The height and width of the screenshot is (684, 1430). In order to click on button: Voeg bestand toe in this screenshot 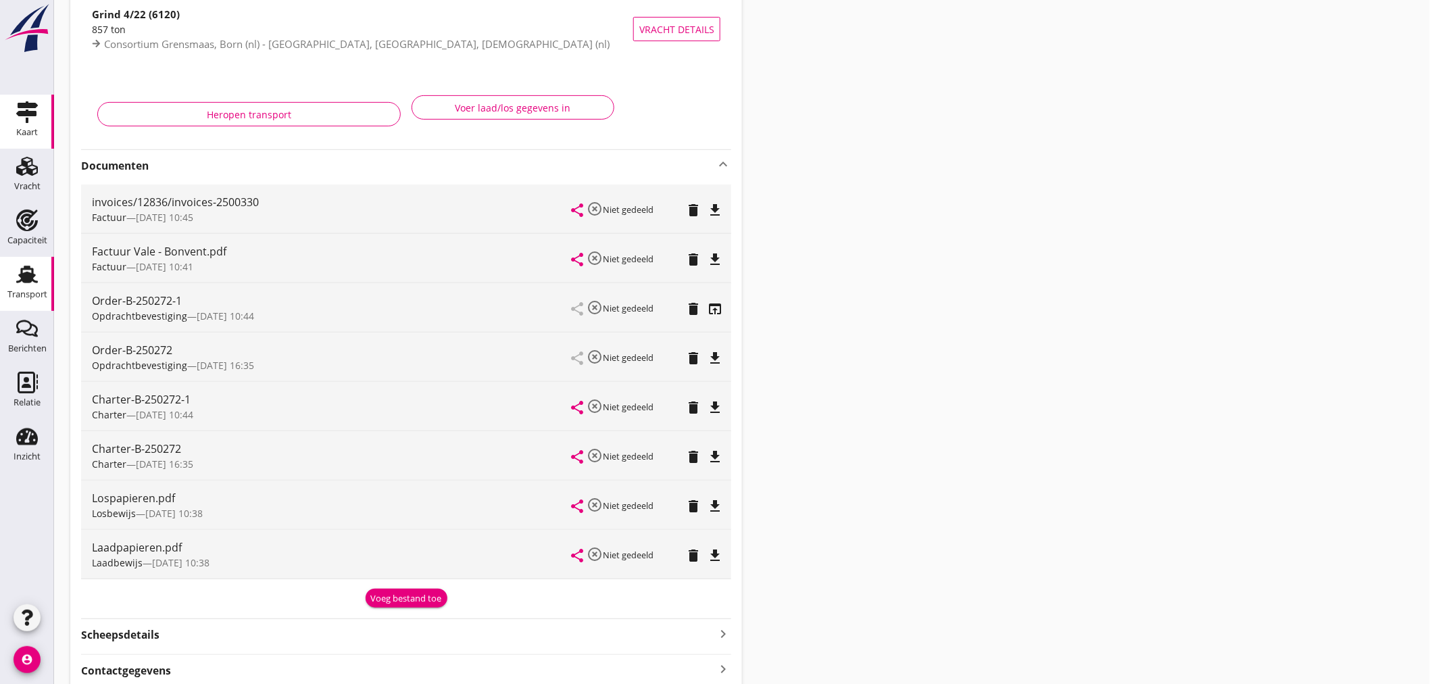, I will do `click(406, 598)`.